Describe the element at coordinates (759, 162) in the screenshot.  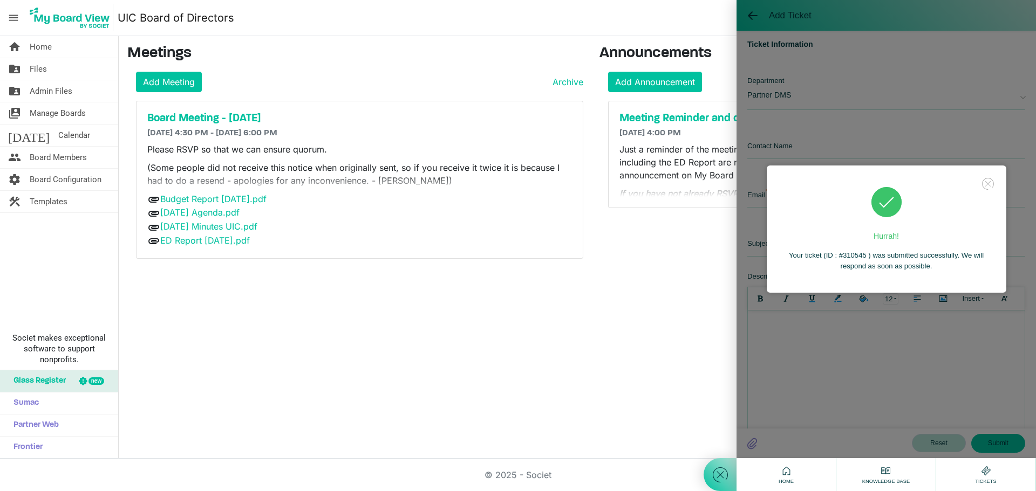
I see `p: Just a reminder of the meeting on . All documents, including the ED Report are now attached to th...` at that location.